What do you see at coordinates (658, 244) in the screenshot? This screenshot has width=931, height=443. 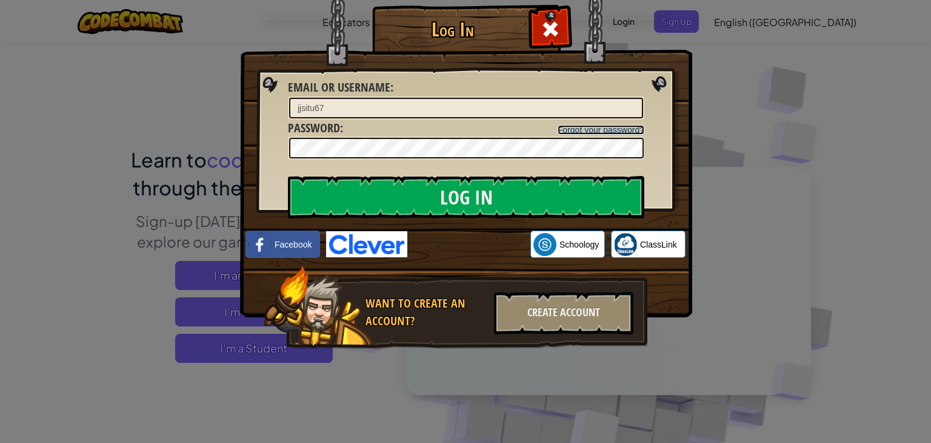 I see `span: ClassLink` at bounding box center [658, 244].